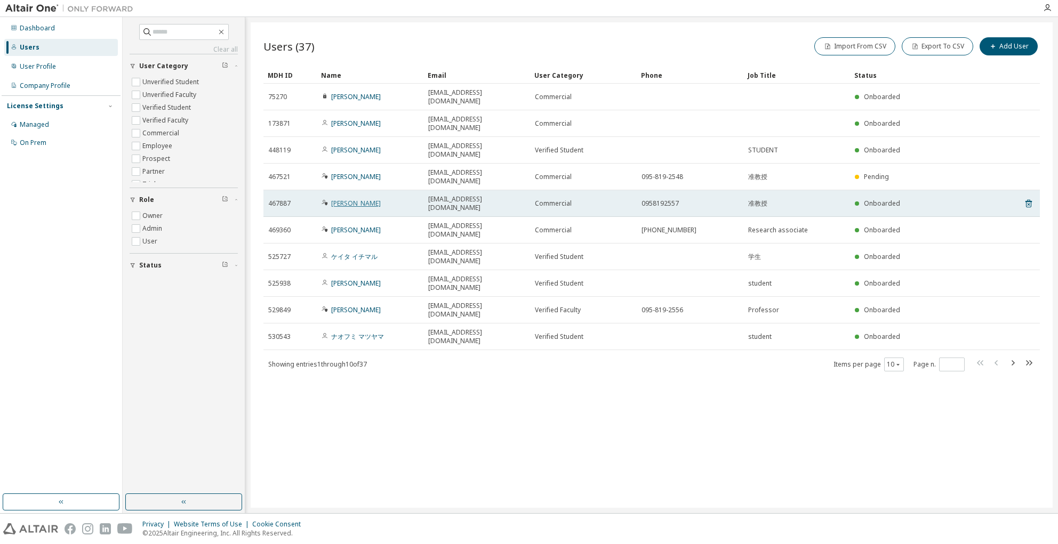 The image size is (1058, 544). I want to click on img: altair_logo.svg, so click(30, 529).